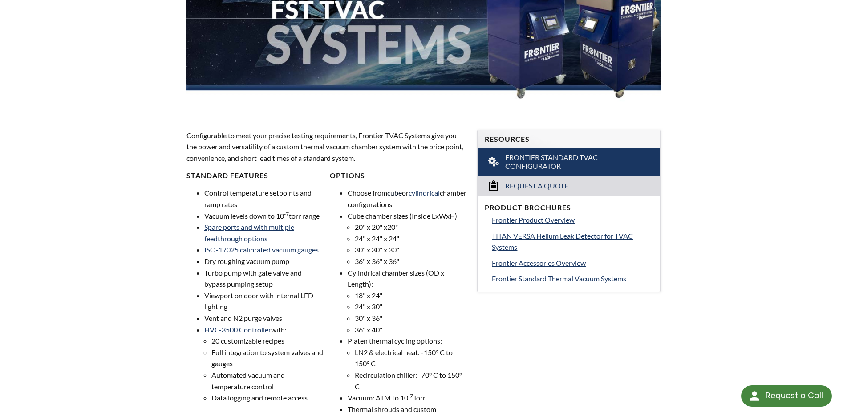 The image size is (847, 412). I want to click on li: Vent and N2 purge valves, so click(263, 319).